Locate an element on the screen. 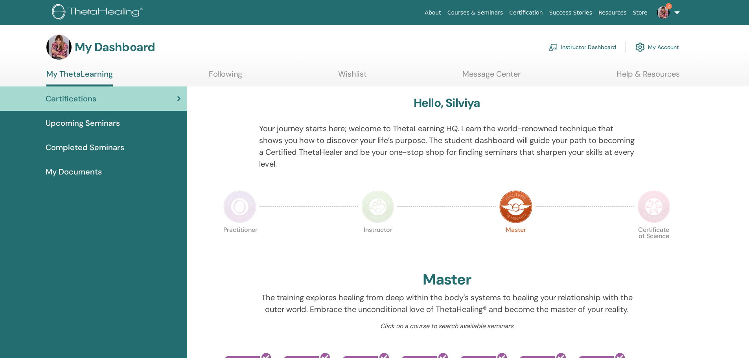  p: Master is located at coordinates (516, 243).